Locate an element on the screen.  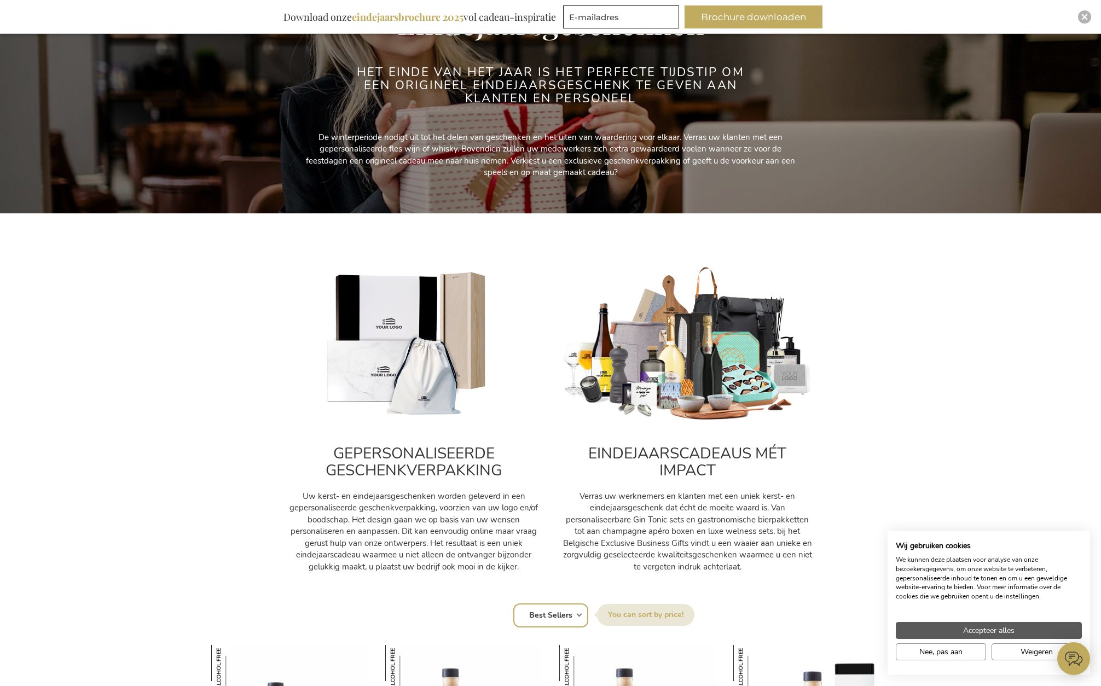
b: eindejaarsbrochure 2025 is located at coordinates (408, 17).